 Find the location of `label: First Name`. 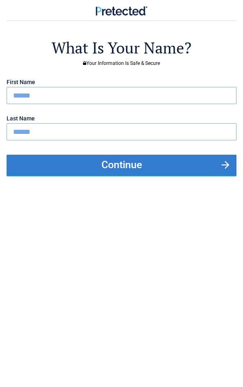

label: First Name is located at coordinates (21, 82).